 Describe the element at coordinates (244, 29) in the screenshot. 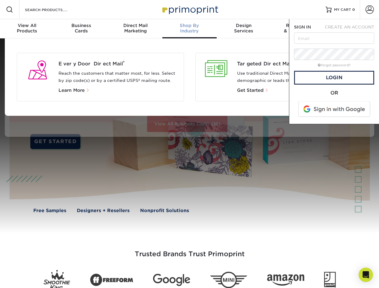

I see `a: DesignServices` at that location.